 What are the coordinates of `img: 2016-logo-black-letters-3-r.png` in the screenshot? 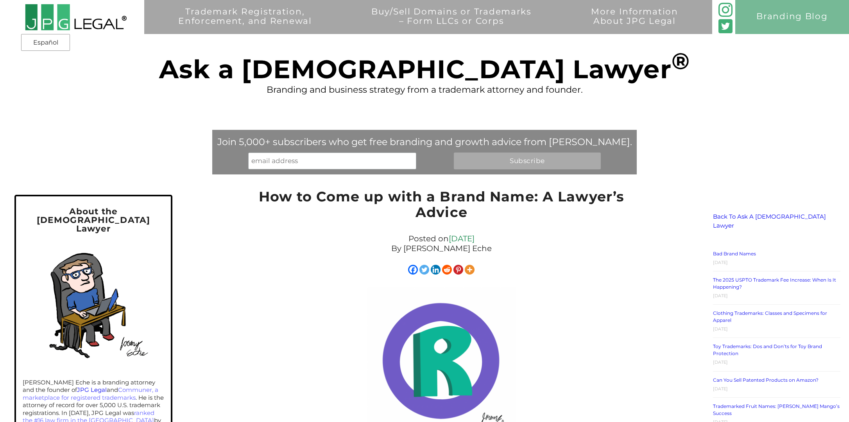 It's located at (75, 17).